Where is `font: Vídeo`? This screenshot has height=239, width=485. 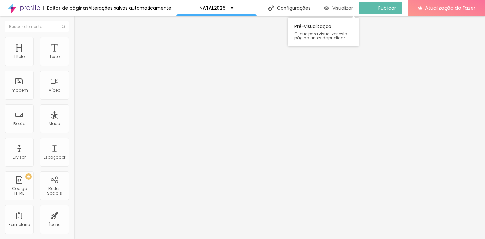 font: Vídeo is located at coordinates (54, 90).